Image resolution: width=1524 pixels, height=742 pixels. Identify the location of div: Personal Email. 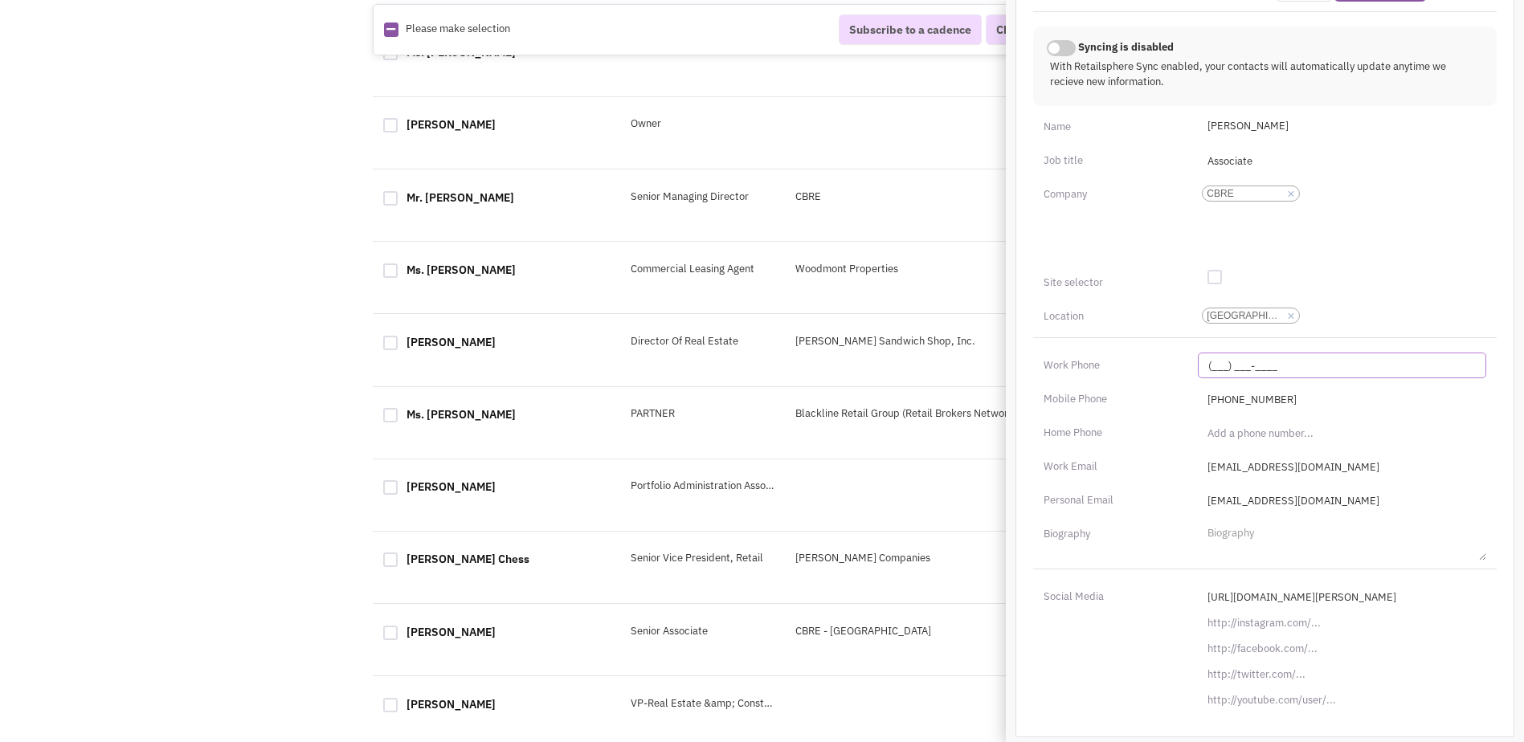
(1110, 500).